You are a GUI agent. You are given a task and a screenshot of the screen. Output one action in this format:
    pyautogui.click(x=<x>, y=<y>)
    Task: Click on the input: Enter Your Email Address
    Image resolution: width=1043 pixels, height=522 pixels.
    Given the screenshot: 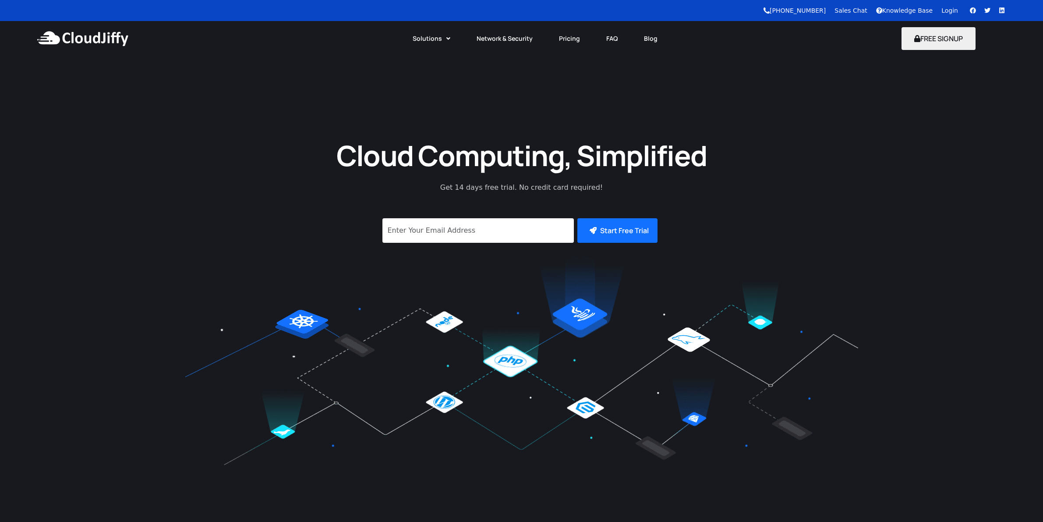 What is the action you would take?
    pyautogui.click(x=478, y=230)
    